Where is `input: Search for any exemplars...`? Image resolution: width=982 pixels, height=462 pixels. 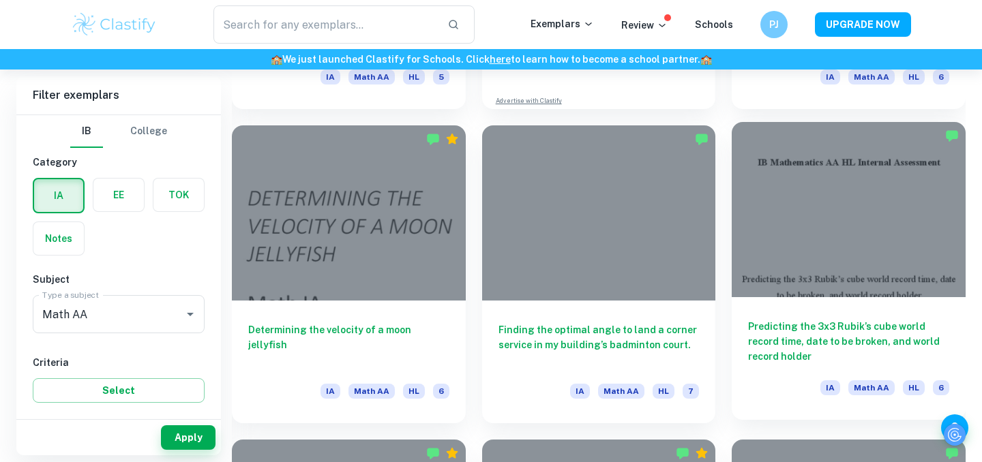 input: Search for any exemplars... is located at coordinates (324, 25).